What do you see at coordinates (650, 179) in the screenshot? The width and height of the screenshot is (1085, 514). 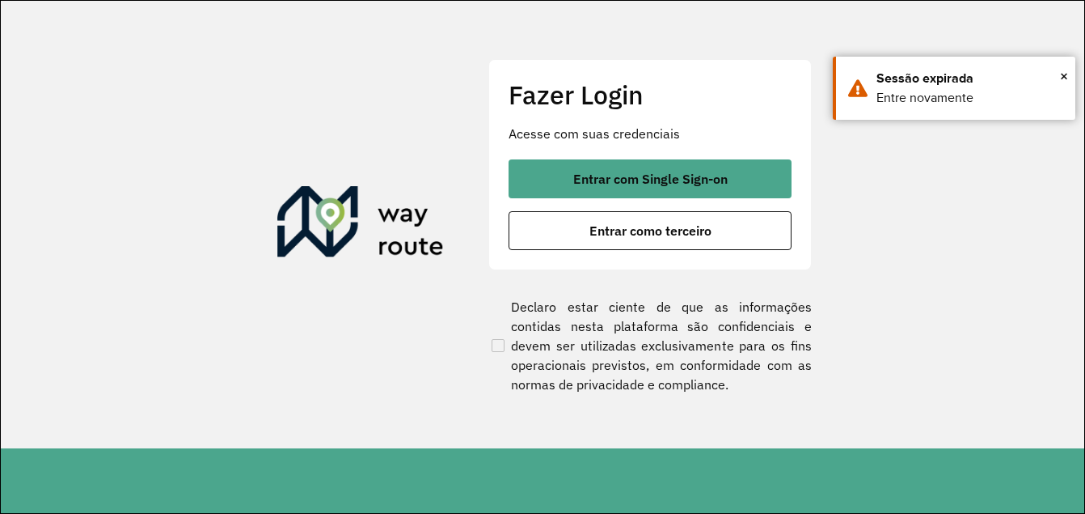 I see `span: Entrar com Single Sign-on` at bounding box center [650, 179].